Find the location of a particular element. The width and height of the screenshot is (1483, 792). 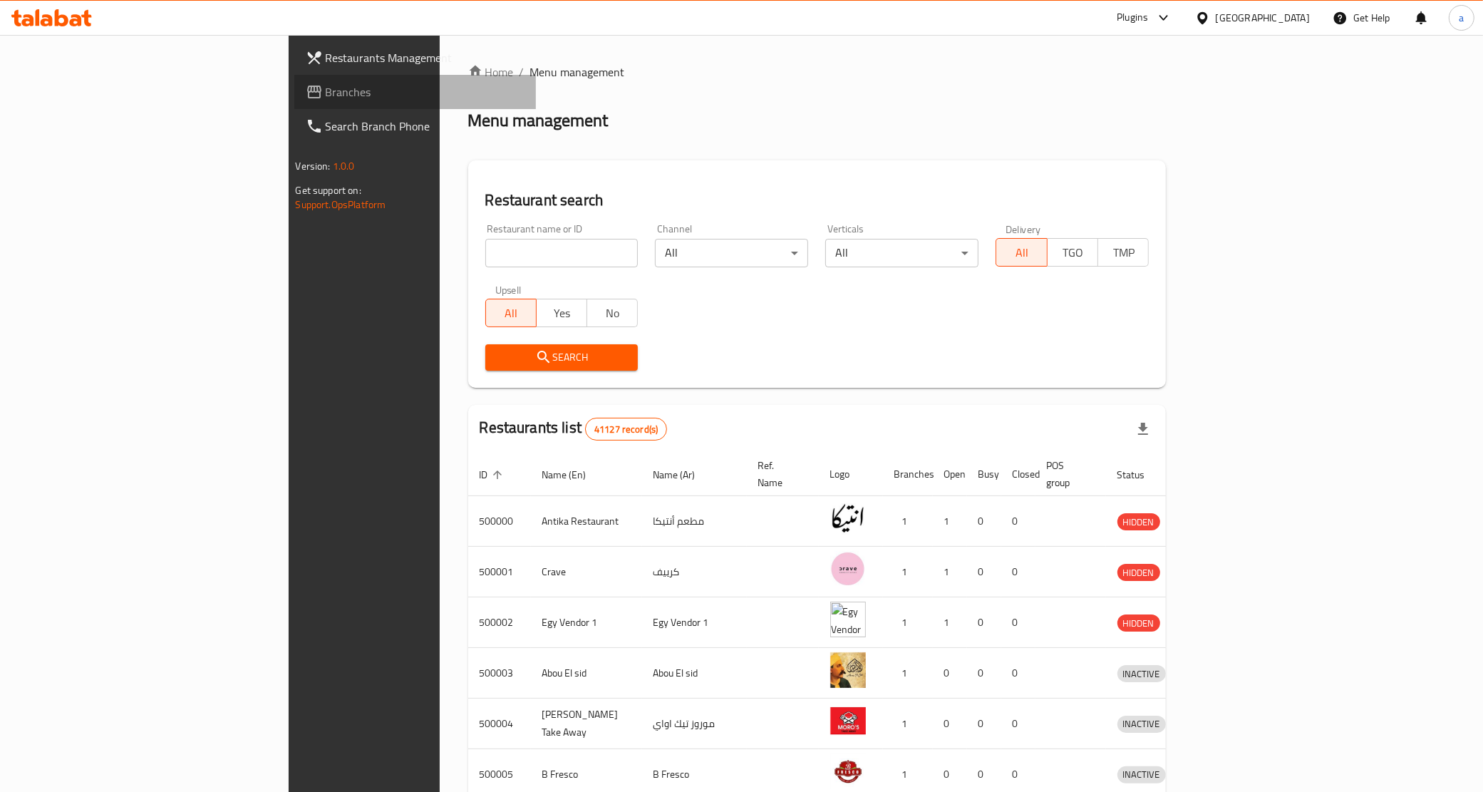

span: TGO is located at coordinates (1072, 252).